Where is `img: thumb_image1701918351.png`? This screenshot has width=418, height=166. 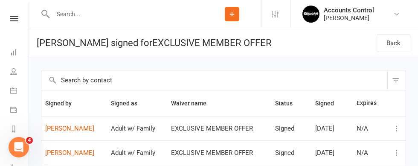
img: thumb_image1701918351.png is located at coordinates (311, 14).